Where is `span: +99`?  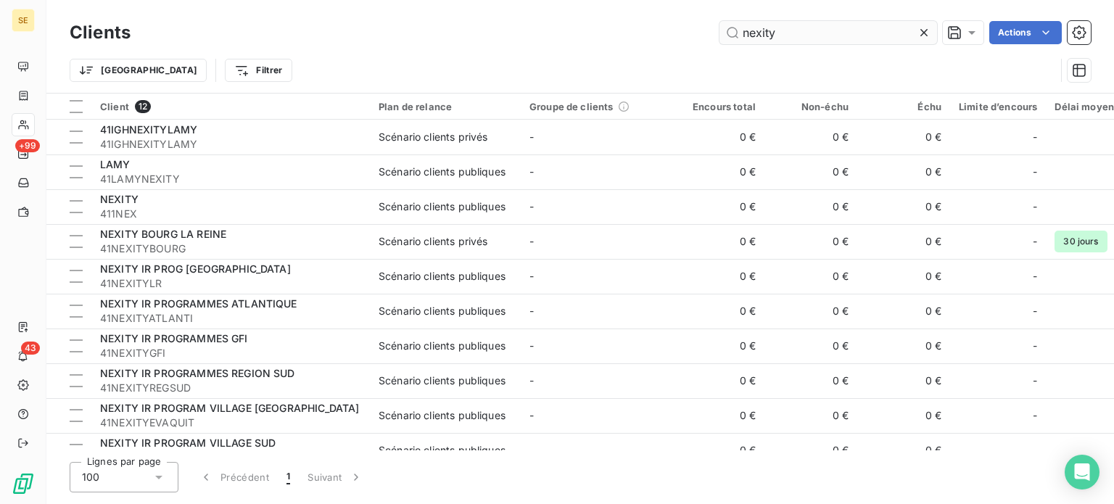
span: +99 is located at coordinates (28, 146).